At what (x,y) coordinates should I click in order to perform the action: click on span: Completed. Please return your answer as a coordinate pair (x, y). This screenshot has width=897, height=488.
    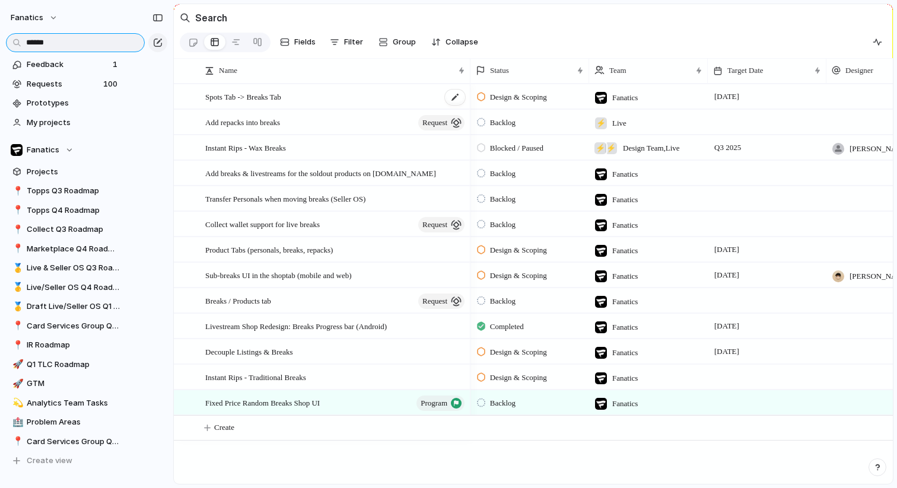
    Looking at the image, I should click on (507, 327).